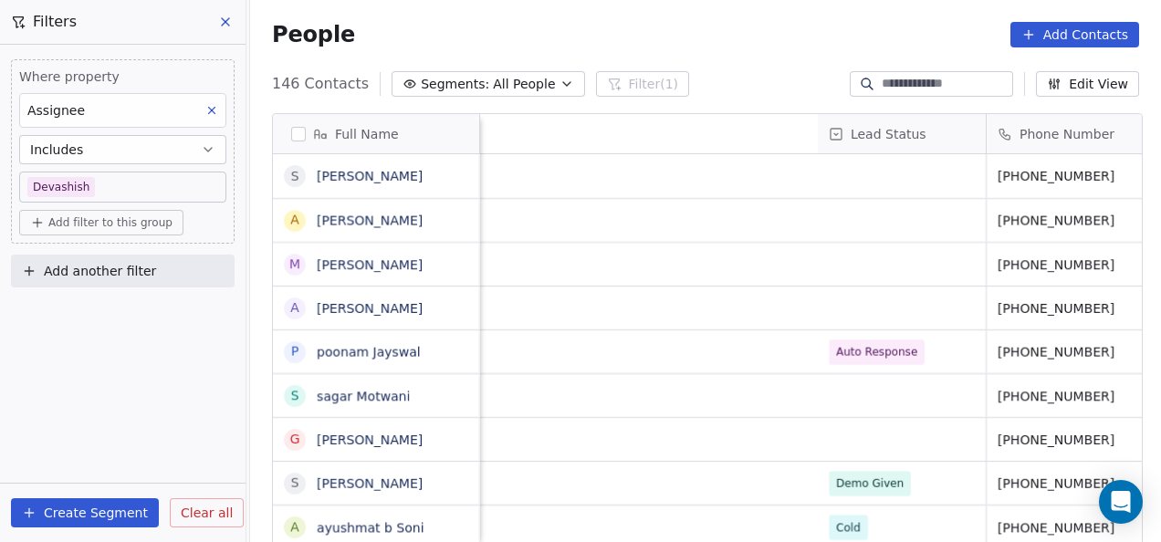 This screenshot has height=542, width=1161. I want to click on button: Add Contacts, so click(1074, 35).